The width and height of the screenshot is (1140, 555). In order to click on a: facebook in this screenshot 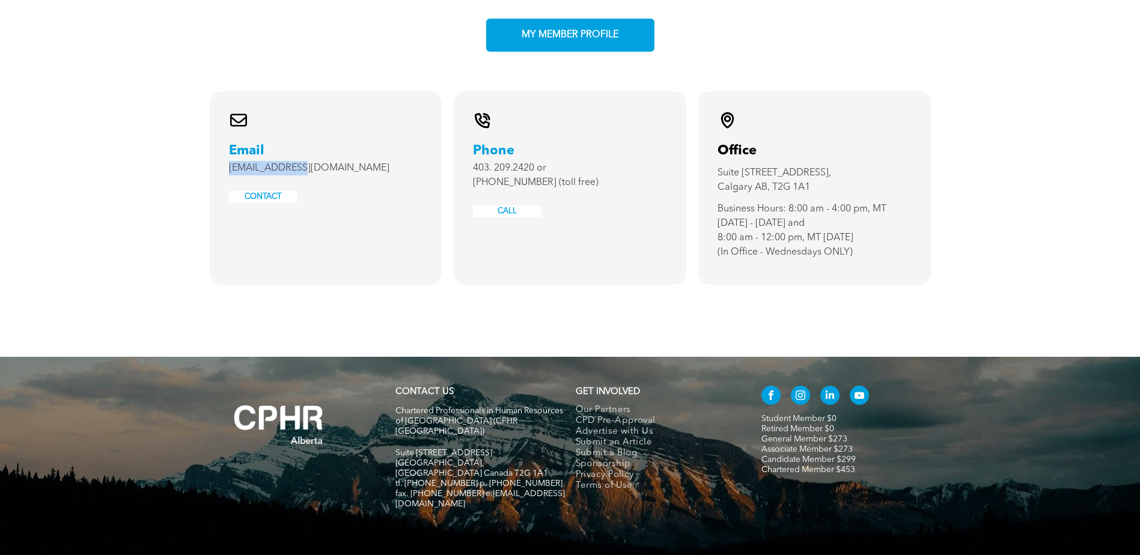, I will do `click(771, 396)`.